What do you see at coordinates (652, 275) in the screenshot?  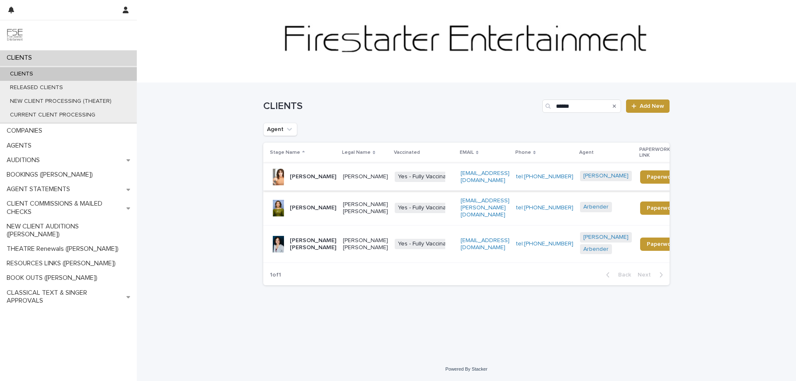 I see `button: Next` at bounding box center [652, 275].